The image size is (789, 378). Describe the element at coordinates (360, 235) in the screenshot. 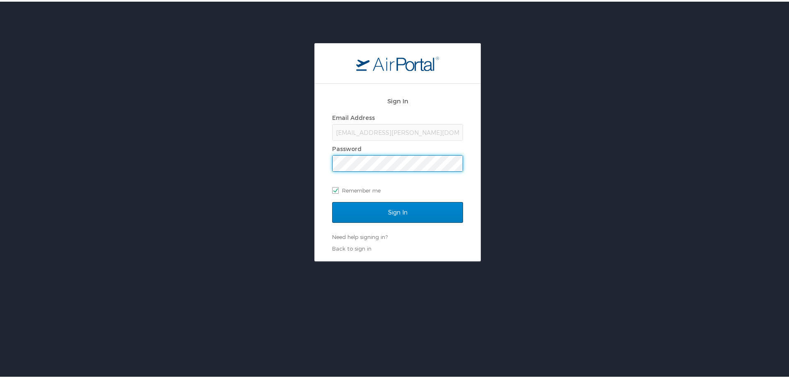

I see `a: Need help signing in?` at that location.